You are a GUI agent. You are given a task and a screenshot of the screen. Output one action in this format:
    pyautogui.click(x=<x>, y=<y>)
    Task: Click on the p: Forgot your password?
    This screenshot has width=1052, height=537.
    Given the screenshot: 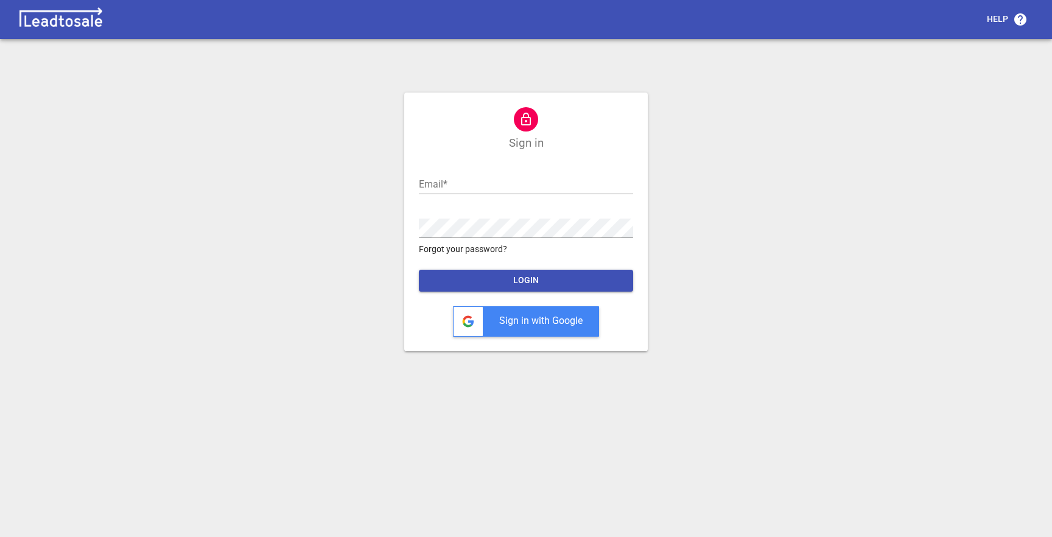 What is the action you would take?
    pyautogui.click(x=526, y=249)
    